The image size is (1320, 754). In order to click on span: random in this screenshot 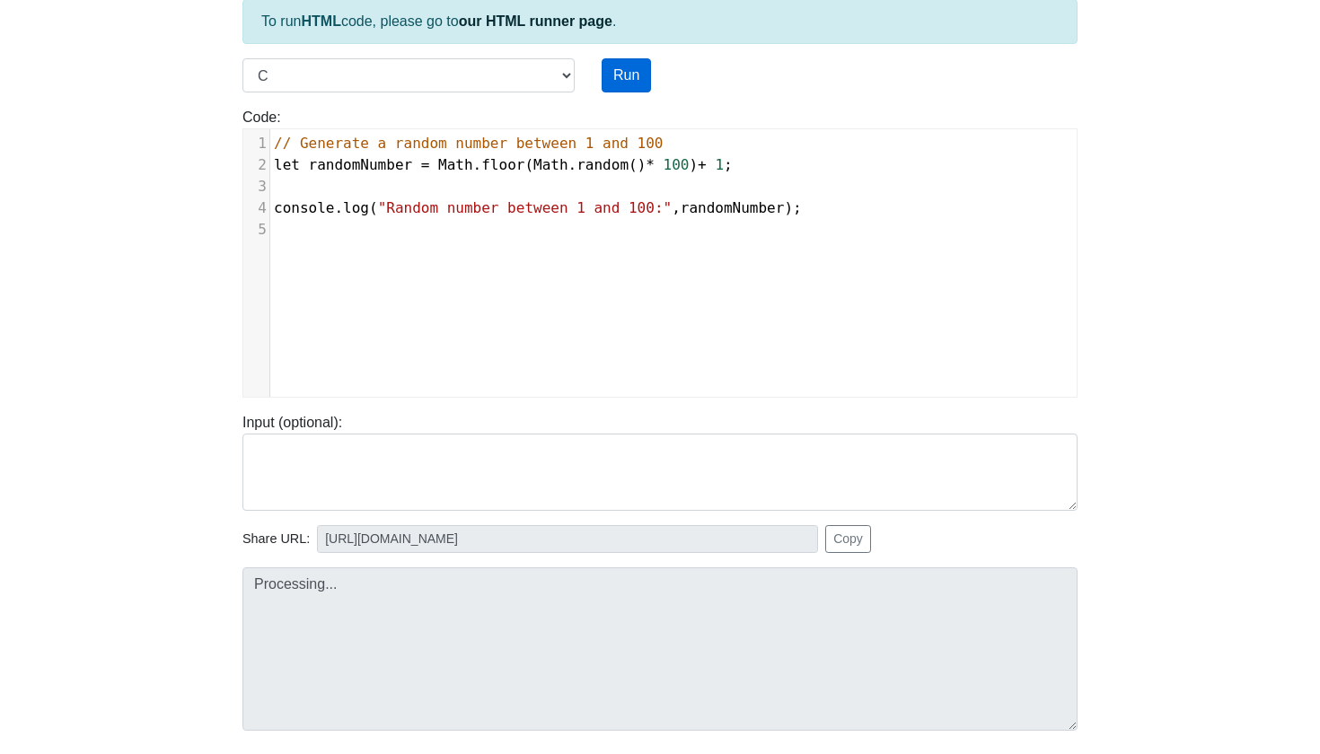, I will do `click(602, 164)`.